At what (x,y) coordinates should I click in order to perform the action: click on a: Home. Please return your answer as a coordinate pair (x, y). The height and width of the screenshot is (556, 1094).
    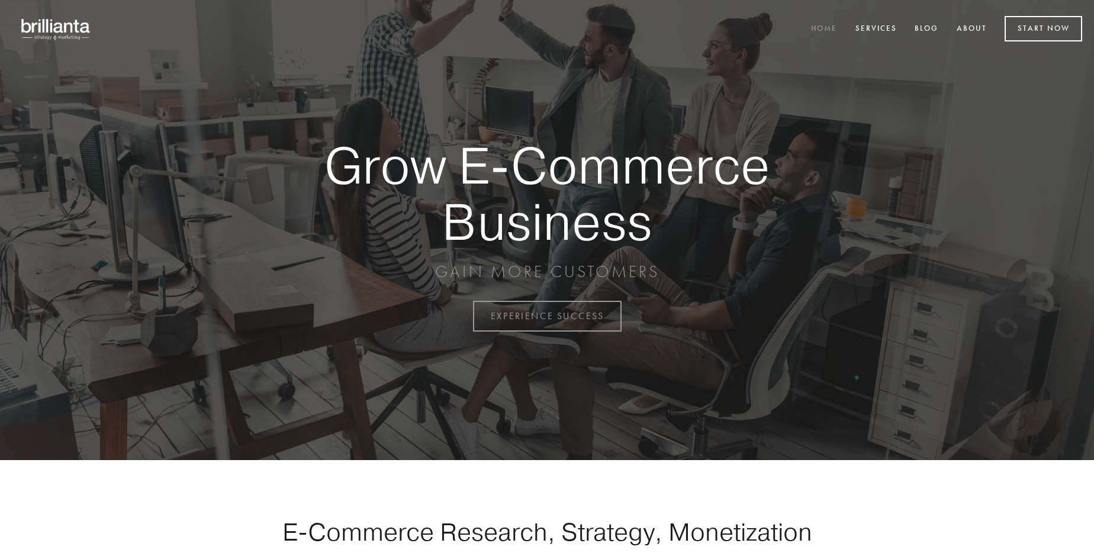
    Looking at the image, I should click on (824, 29).